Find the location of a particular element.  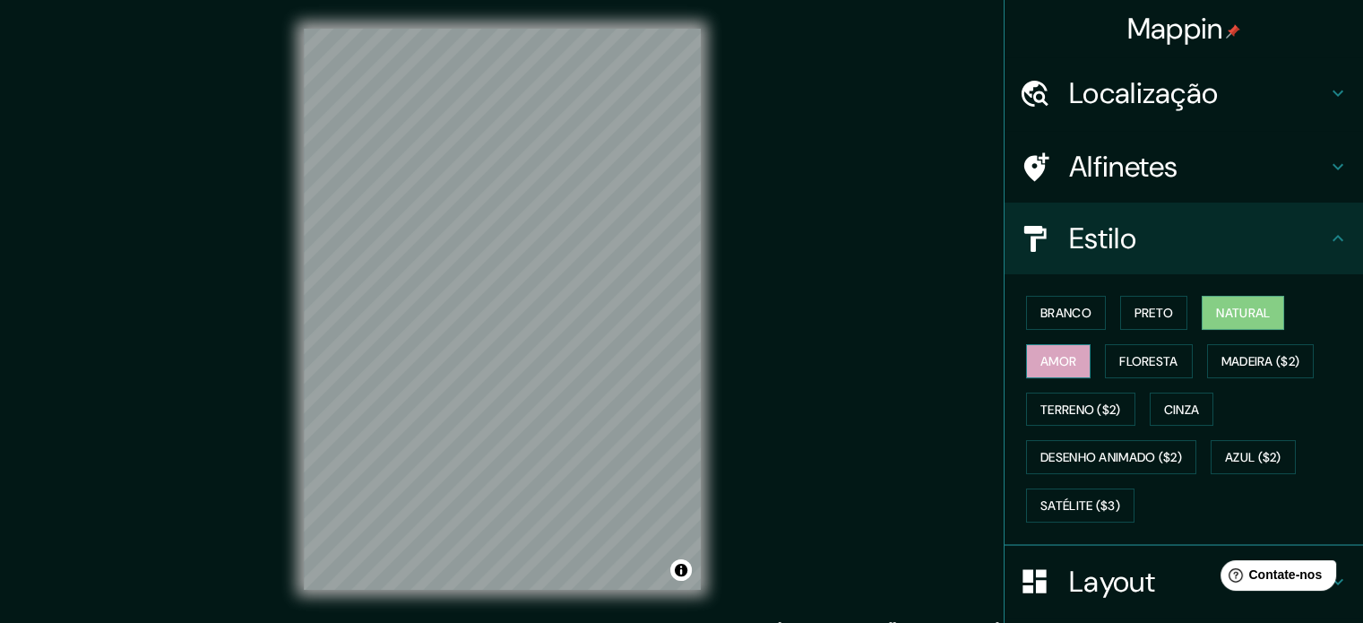

div: Layout is located at coordinates (1184, 582).